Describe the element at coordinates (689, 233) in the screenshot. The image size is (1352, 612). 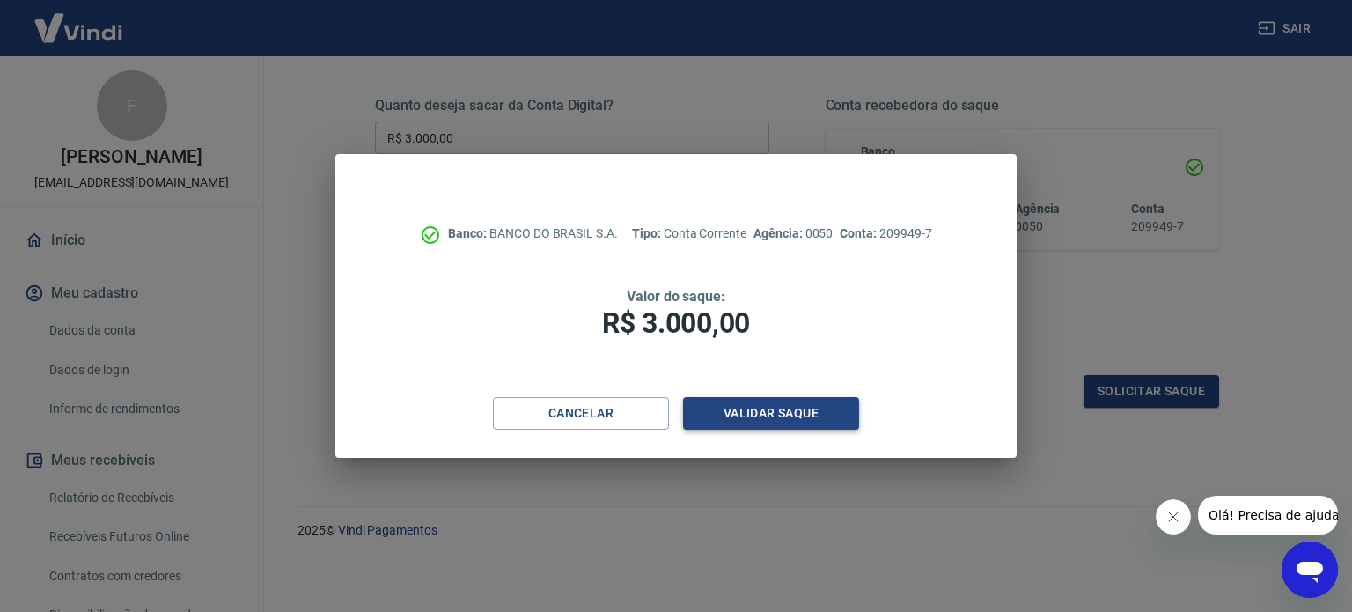
I see `p: Conta Corrente` at that location.